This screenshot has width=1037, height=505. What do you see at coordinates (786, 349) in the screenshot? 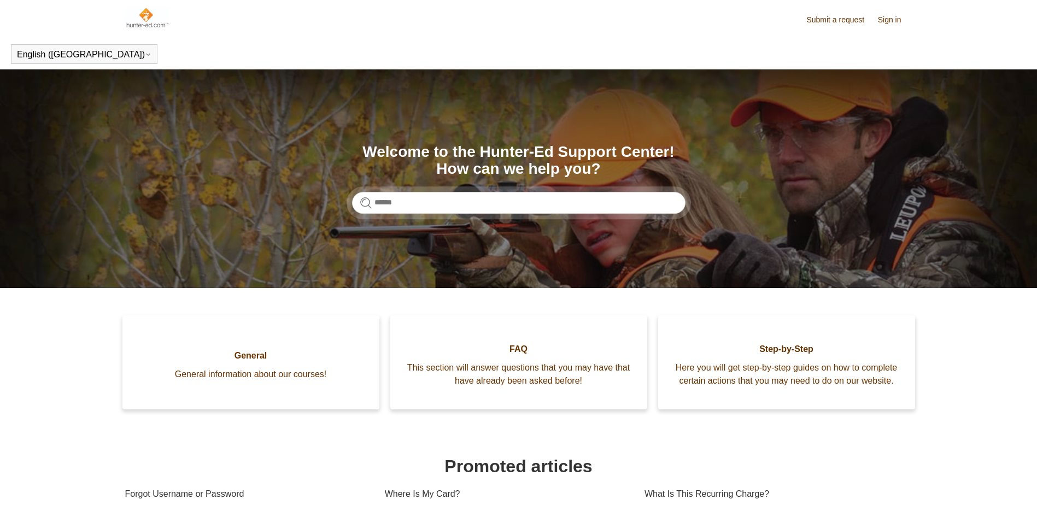
I see `span: Step-by-Step` at bounding box center [786, 349].